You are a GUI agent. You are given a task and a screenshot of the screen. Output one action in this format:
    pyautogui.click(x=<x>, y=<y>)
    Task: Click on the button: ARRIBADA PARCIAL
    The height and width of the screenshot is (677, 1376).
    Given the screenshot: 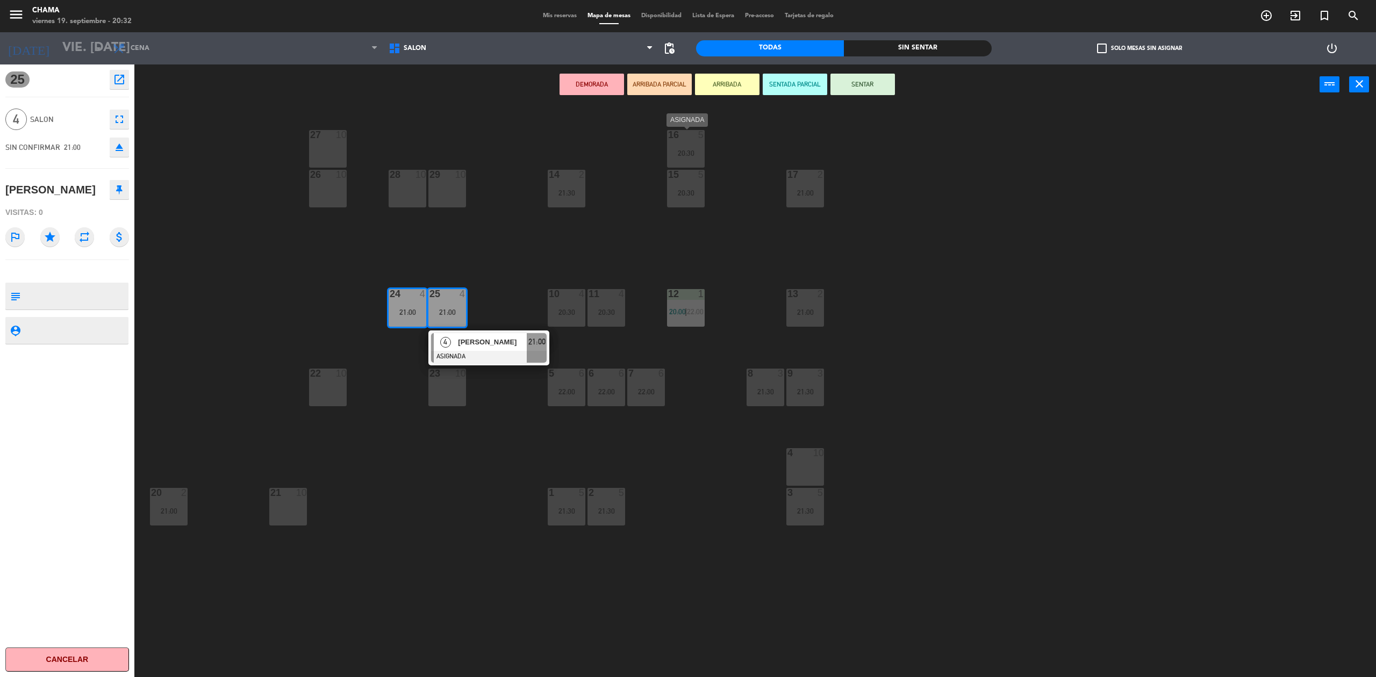 What is the action you would take?
    pyautogui.click(x=659, y=84)
    